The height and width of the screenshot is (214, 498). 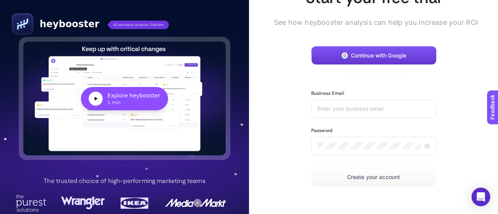 I want to click on button: Create your account, so click(x=374, y=177).